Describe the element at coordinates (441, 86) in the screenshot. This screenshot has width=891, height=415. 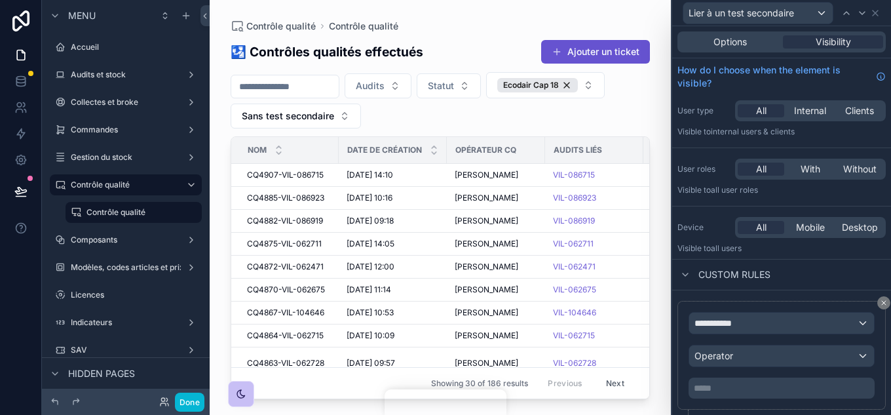
I see `span: Statut` at that location.